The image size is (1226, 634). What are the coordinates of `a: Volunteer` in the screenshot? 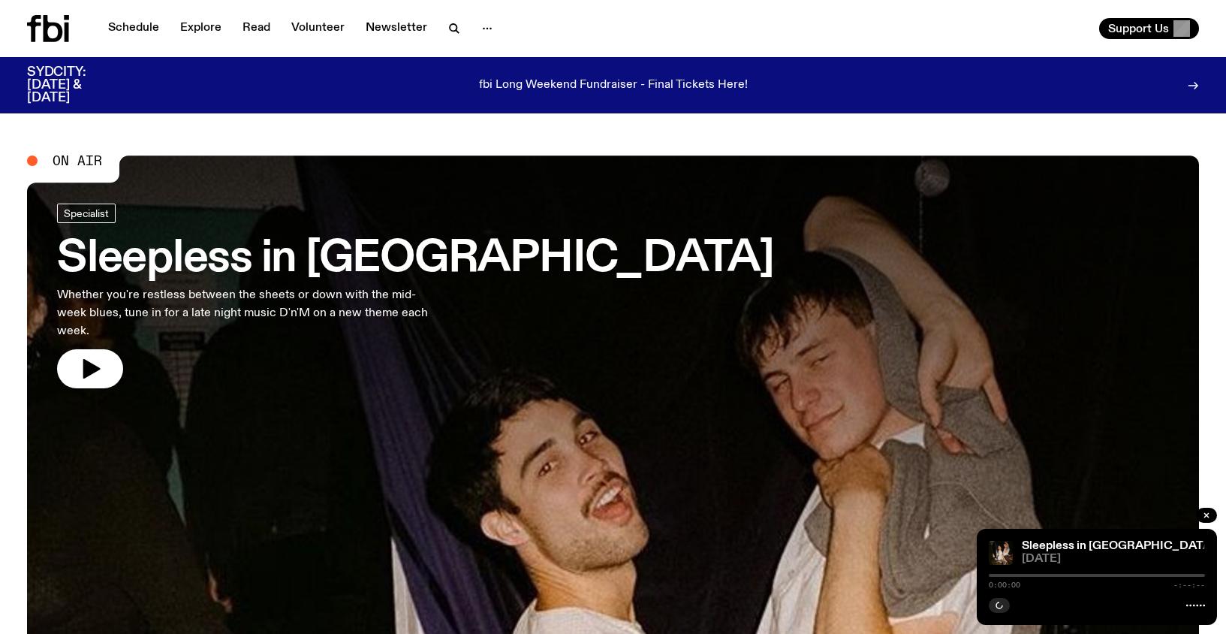 It's located at (318, 29).